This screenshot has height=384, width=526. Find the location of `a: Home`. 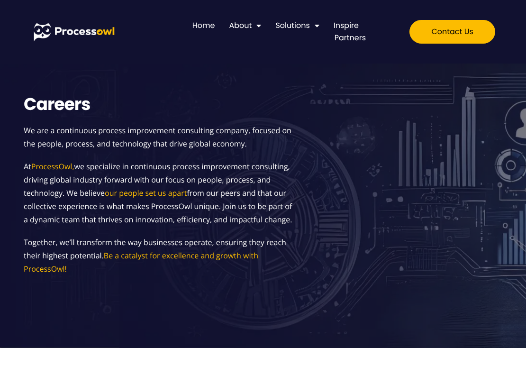

a: Home is located at coordinates (204, 26).